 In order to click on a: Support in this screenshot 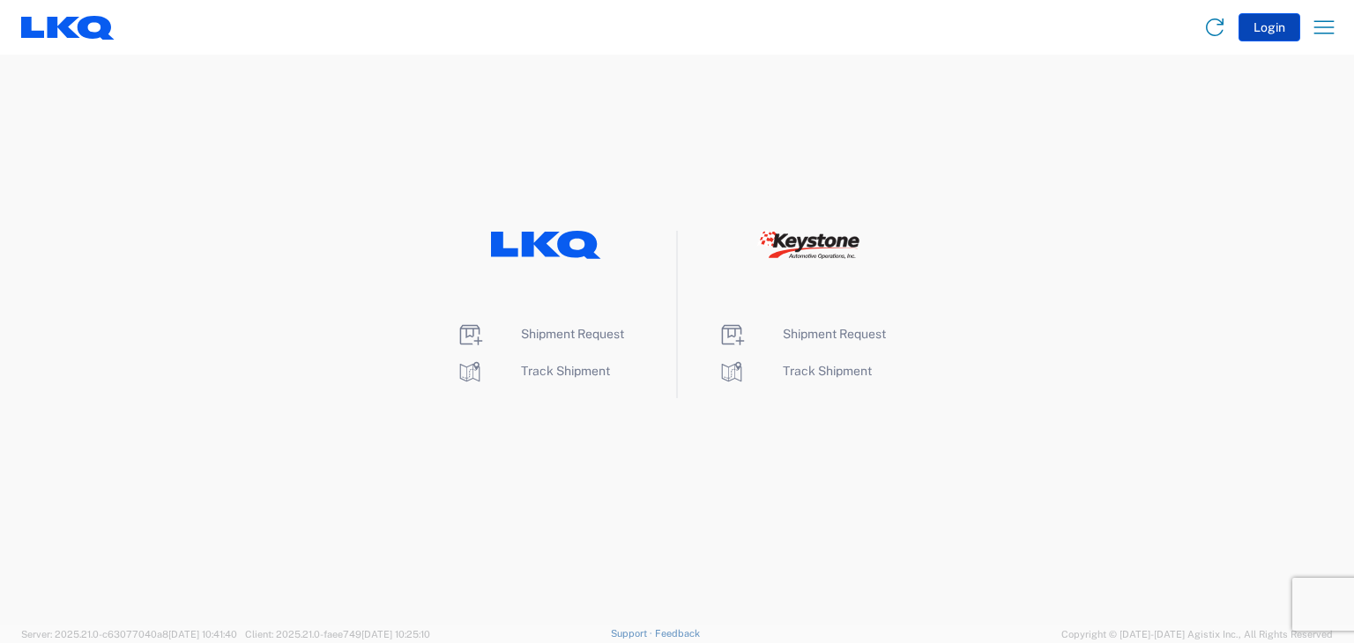, I will do `click(633, 634)`.